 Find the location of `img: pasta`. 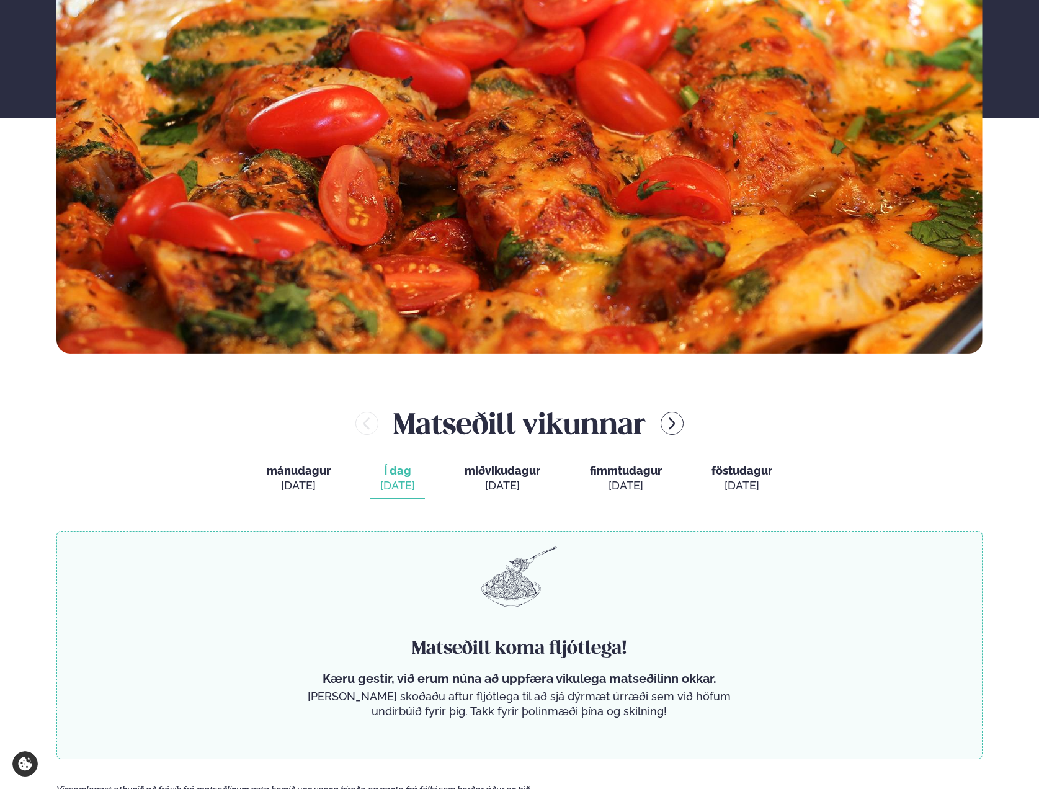

img: pasta is located at coordinates (519, 577).